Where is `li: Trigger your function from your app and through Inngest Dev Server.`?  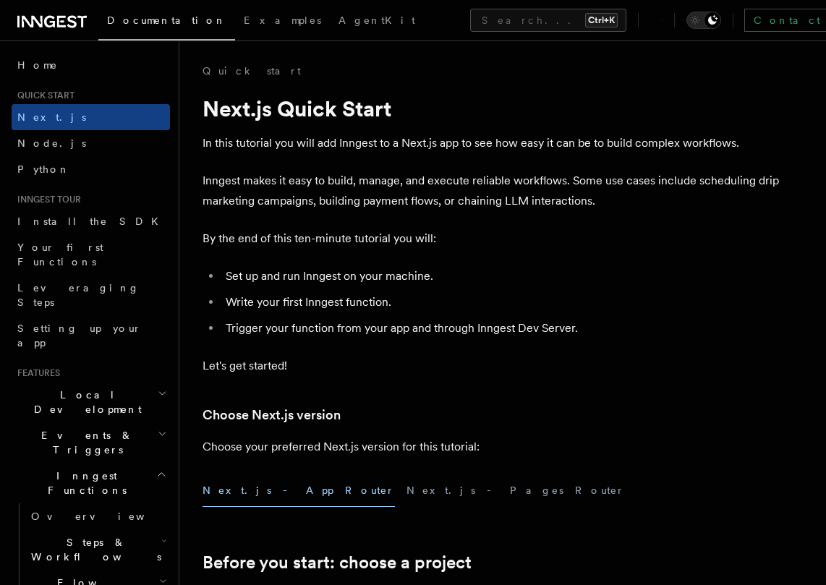 li: Trigger your function from your app and through Inngest Dev Server. is located at coordinates (501, 328).